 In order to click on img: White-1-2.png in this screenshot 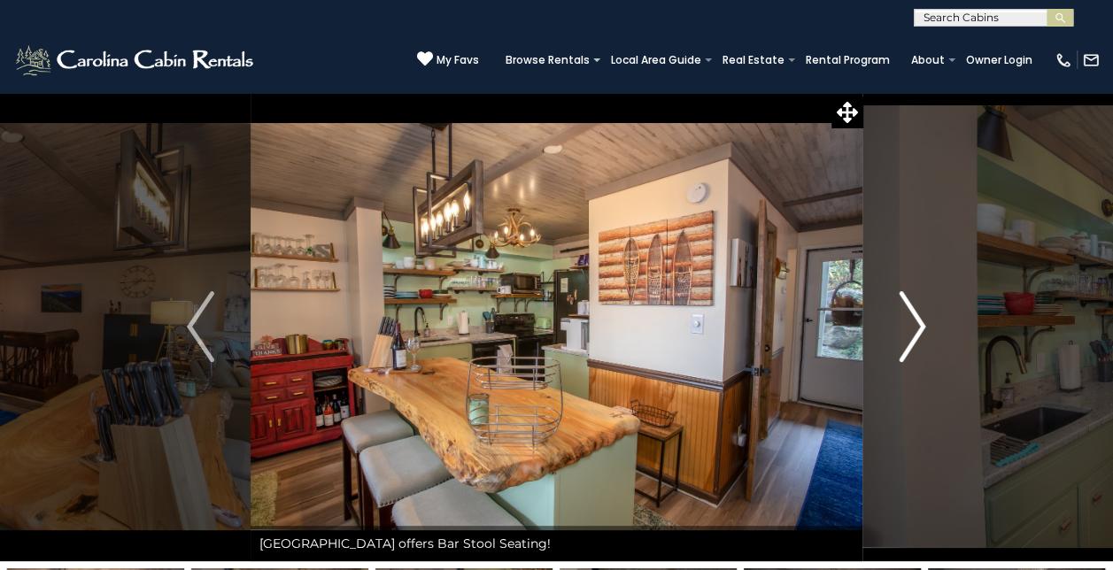, I will do `click(135, 60)`.